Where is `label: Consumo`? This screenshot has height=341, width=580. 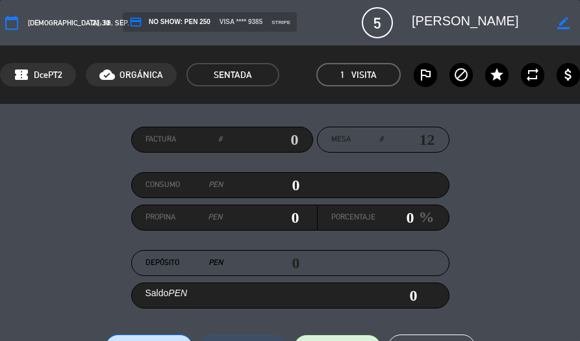 label: Consumo is located at coordinates (184, 185).